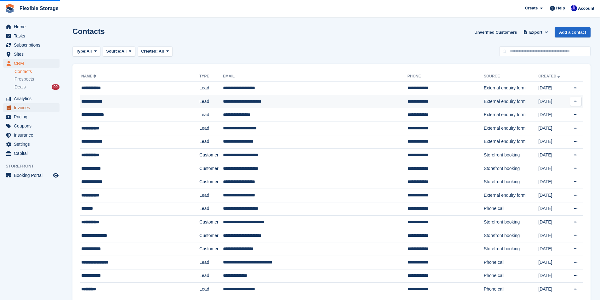 The height and width of the screenshot is (300, 600). I want to click on a: Preview store, so click(56, 175).